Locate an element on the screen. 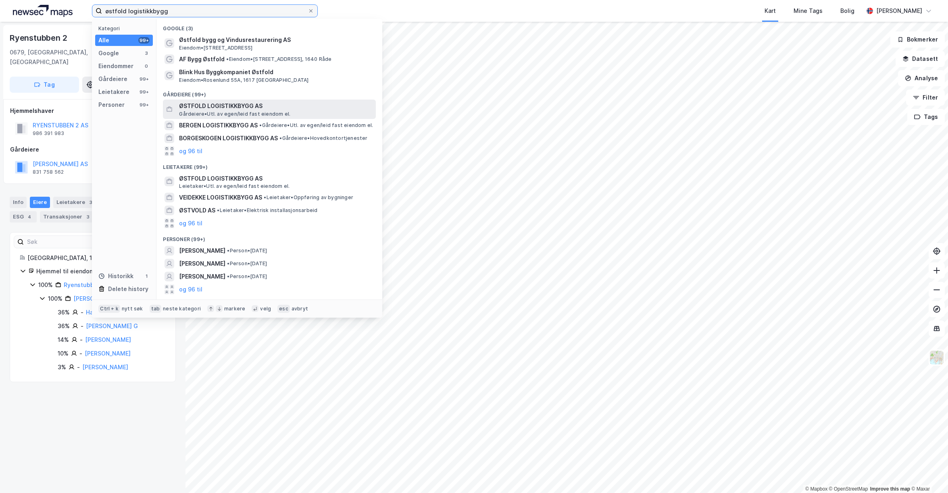 Image resolution: width=948 pixels, height=493 pixels. div: Hjemmelshaver is located at coordinates (93, 111).